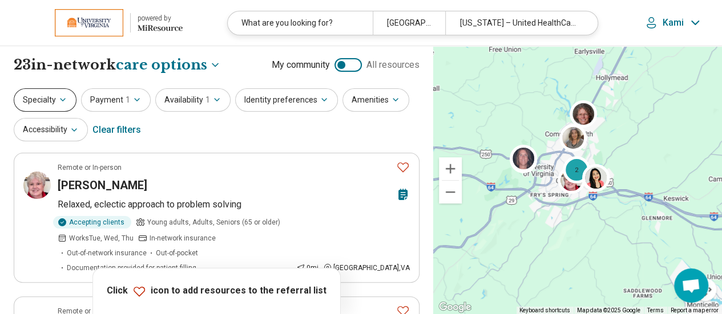  What do you see at coordinates (608, 310) in the screenshot?
I see `span: Map data ©2025 Google` at bounding box center [608, 310].